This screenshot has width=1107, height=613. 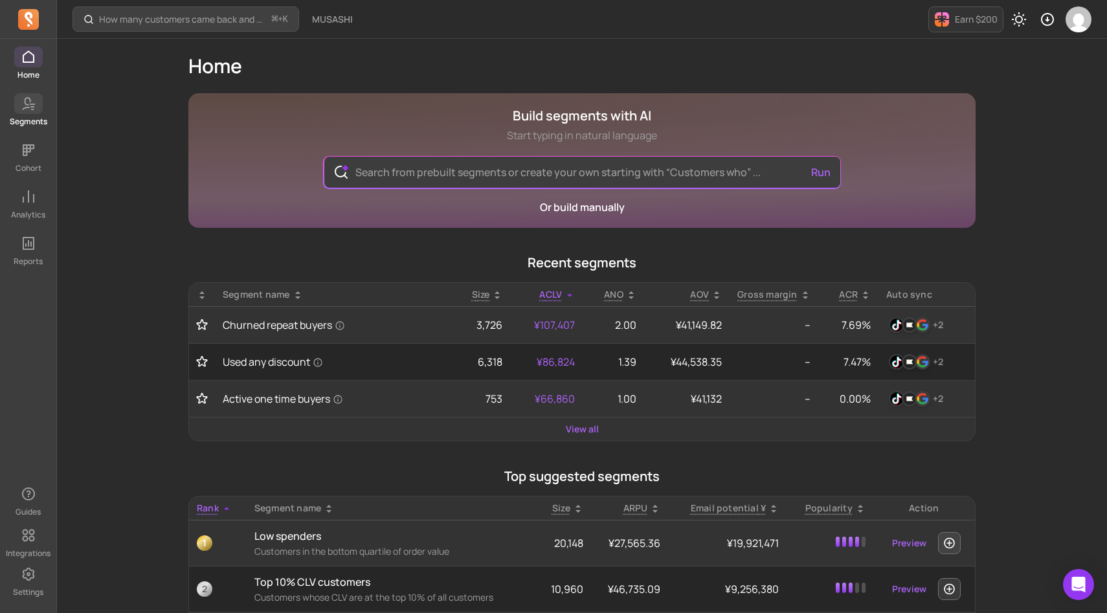 I want to click on p: ACR, so click(x=848, y=294).